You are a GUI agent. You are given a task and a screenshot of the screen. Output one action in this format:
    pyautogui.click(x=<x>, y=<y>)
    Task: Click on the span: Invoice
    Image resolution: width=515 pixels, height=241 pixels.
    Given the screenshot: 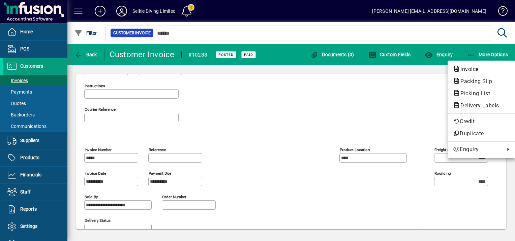 What is the action you would take?
    pyautogui.click(x=468, y=69)
    